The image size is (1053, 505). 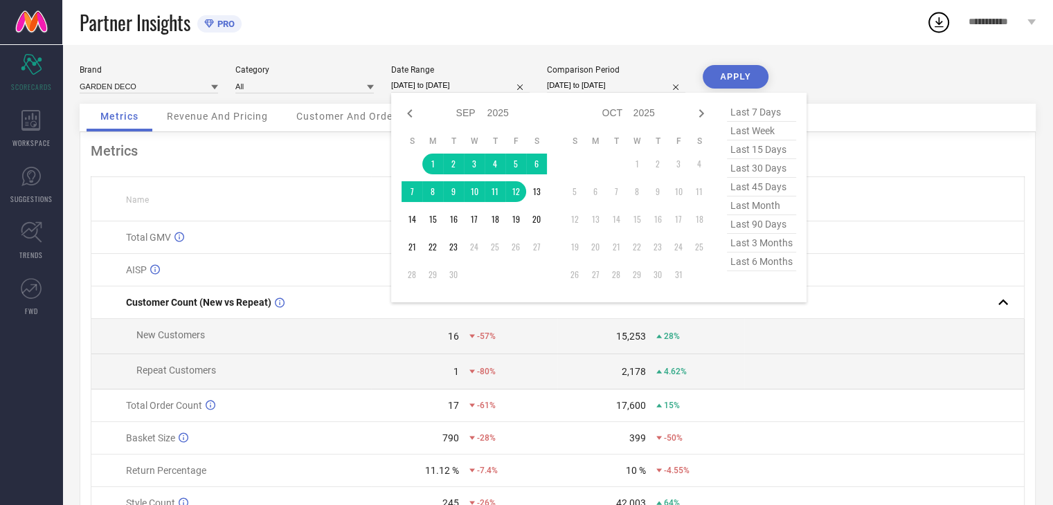 What do you see at coordinates (474, 219) in the screenshot?
I see `td: Wed Sep 17 2025` at bounding box center [474, 219].